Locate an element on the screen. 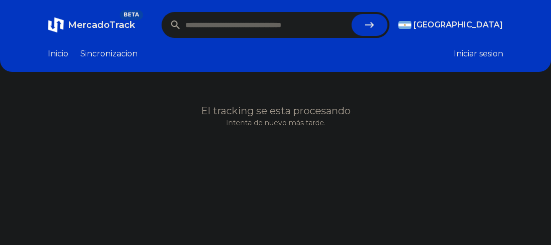 The image size is (551, 245). button: Iniciar sesion is located at coordinates (478, 54).